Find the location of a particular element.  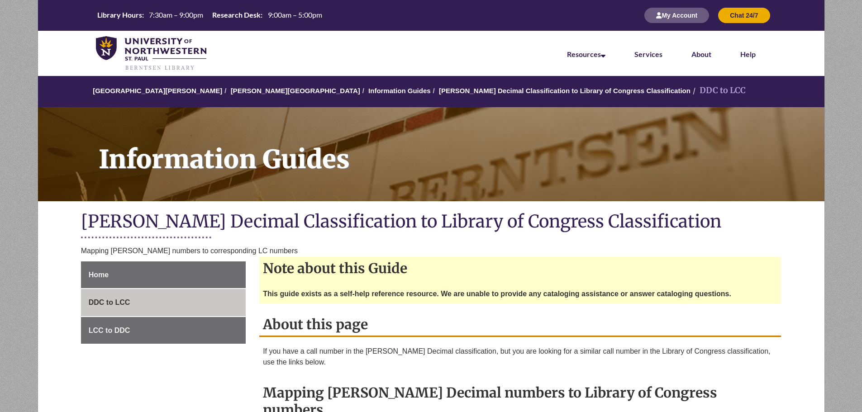

th: Research Desk: is located at coordinates (236, 15).